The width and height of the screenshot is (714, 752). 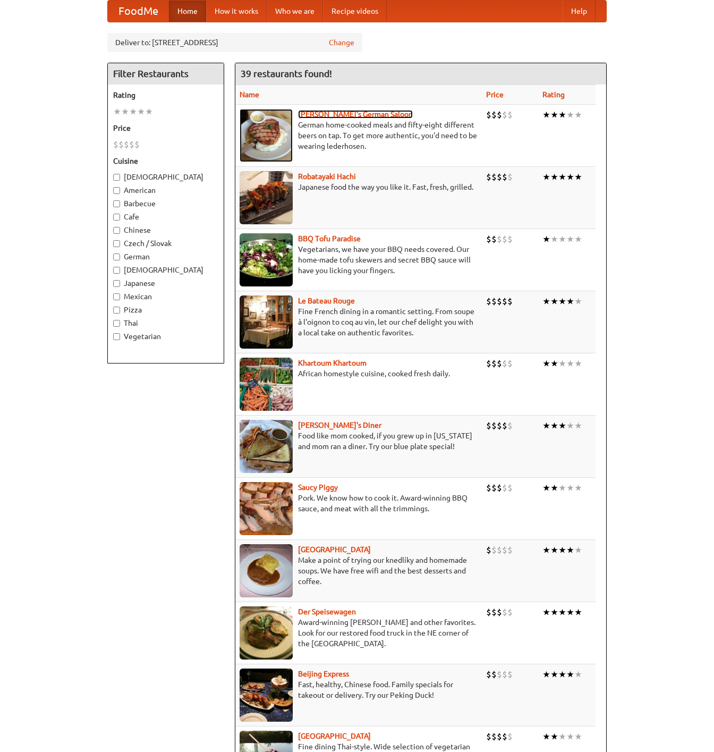 What do you see at coordinates (318, 487) in the screenshot?
I see `a: Saucy Piggy` at bounding box center [318, 487].